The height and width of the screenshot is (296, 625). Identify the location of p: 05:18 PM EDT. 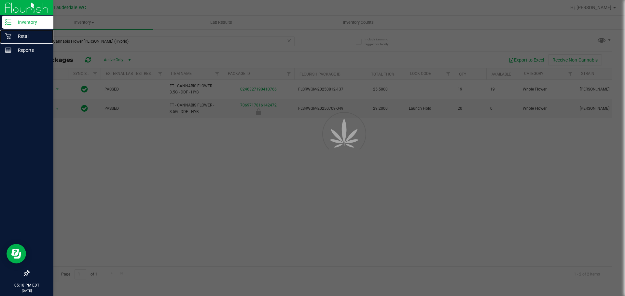
(27, 285).